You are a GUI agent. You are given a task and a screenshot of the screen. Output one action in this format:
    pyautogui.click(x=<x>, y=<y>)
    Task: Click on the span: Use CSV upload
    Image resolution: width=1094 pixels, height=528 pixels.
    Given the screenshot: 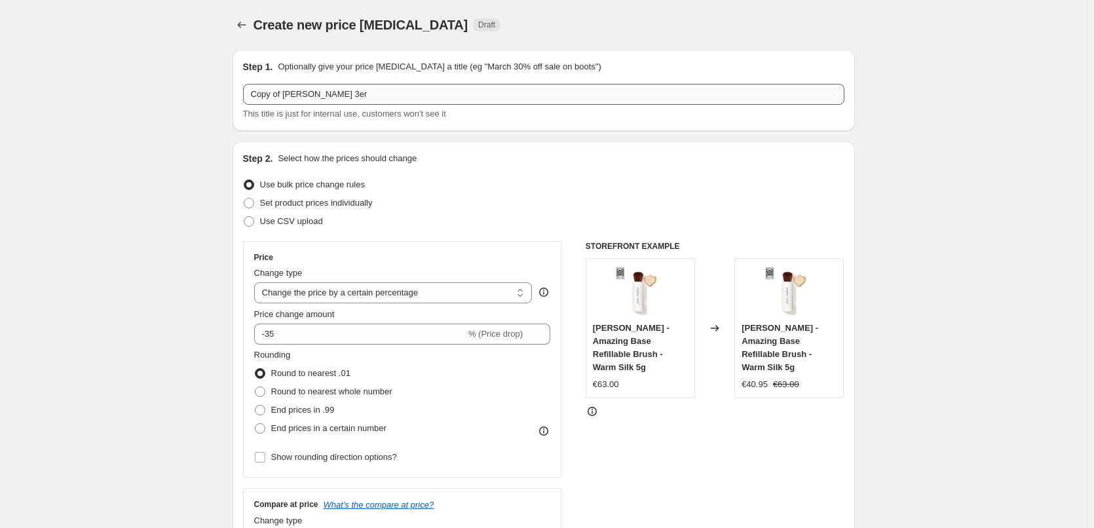 What is the action you would take?
    pyautogui.click(x=292, y=221)
    